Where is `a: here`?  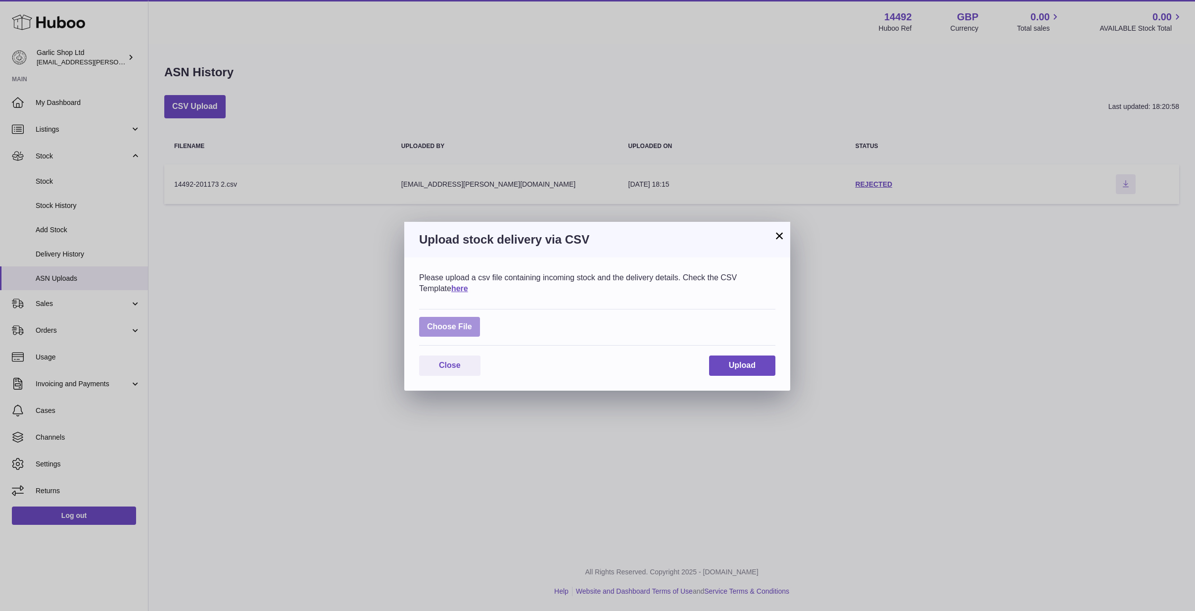 a: here is located at coordinates (460, 288).